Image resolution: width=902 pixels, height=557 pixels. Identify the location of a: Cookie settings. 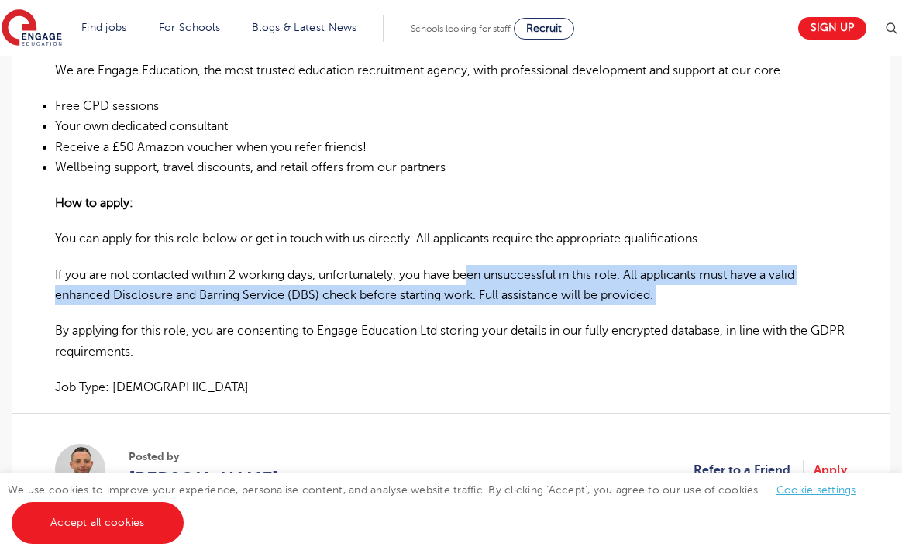
(816, 490).